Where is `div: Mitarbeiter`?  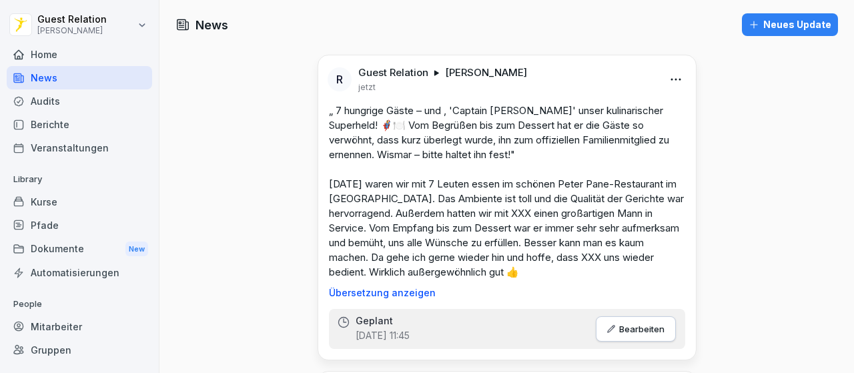 div: Mitarbeiter is located at coordinates (79, 326).